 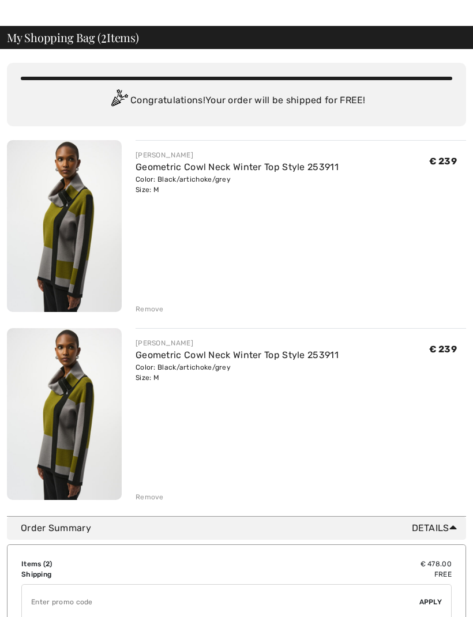 What do you see at coordinates (241, 529) in the screenshot?
I see `div: Order Summary` at bounding box center [241, 529].